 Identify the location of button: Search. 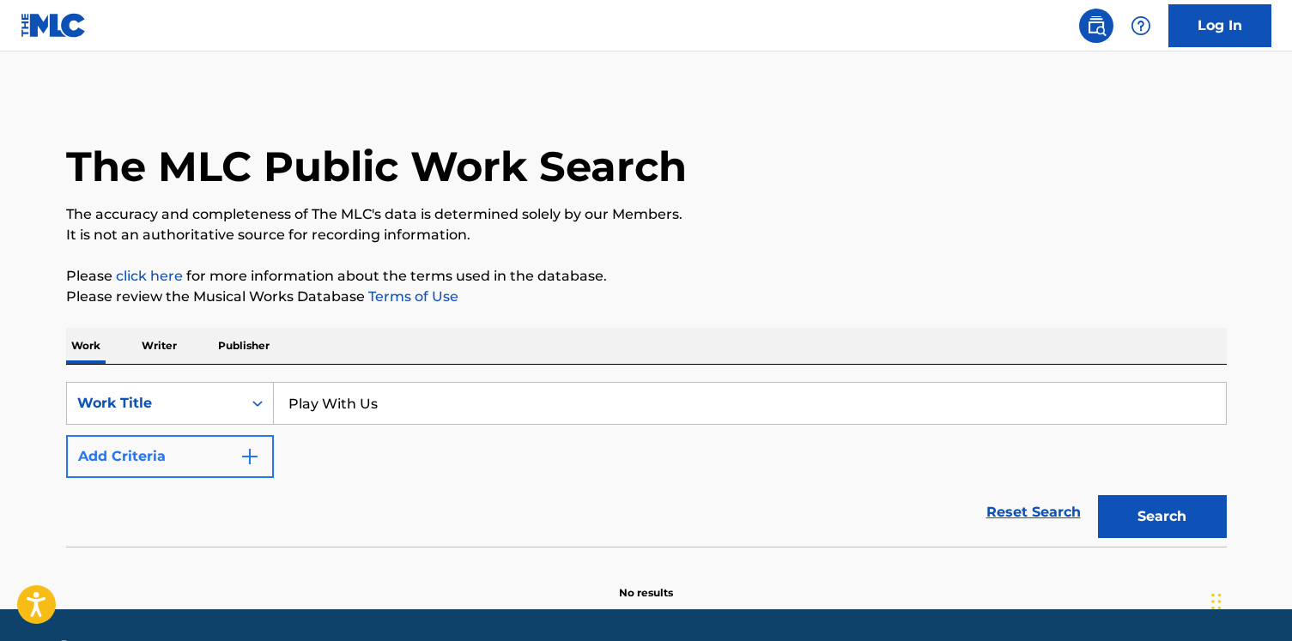
(1162, 517).